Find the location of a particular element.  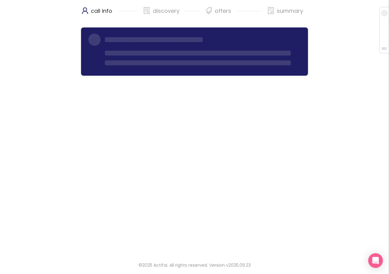

span: user is located at coordinates (85, 11).